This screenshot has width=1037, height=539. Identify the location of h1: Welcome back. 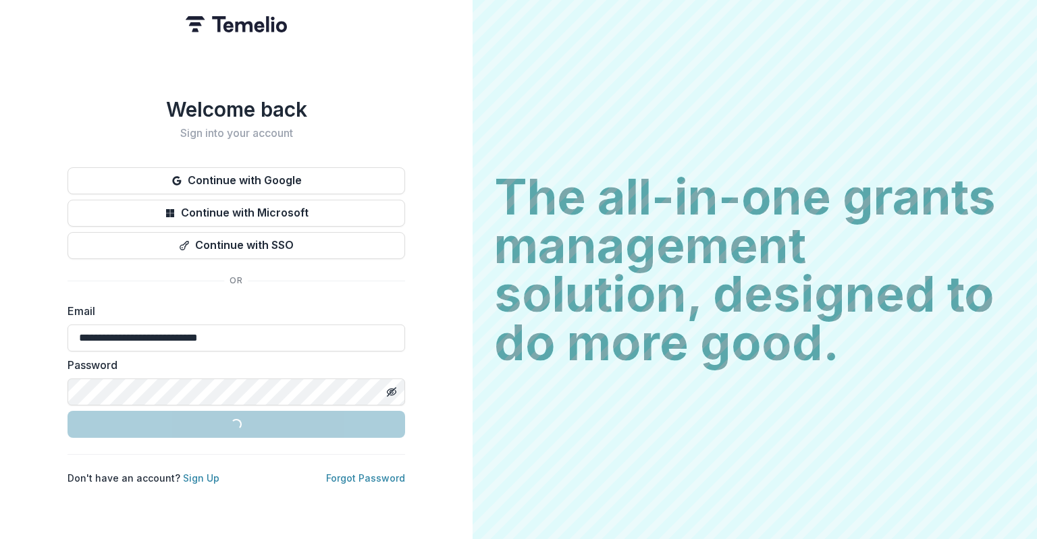
(236, 109).